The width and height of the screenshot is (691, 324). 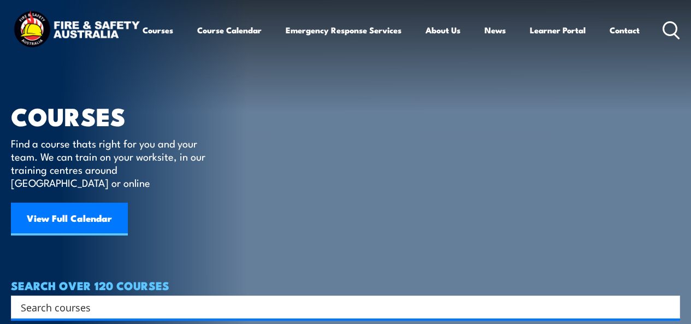 I want to click on input: Search input, so click(x=338, y=307).